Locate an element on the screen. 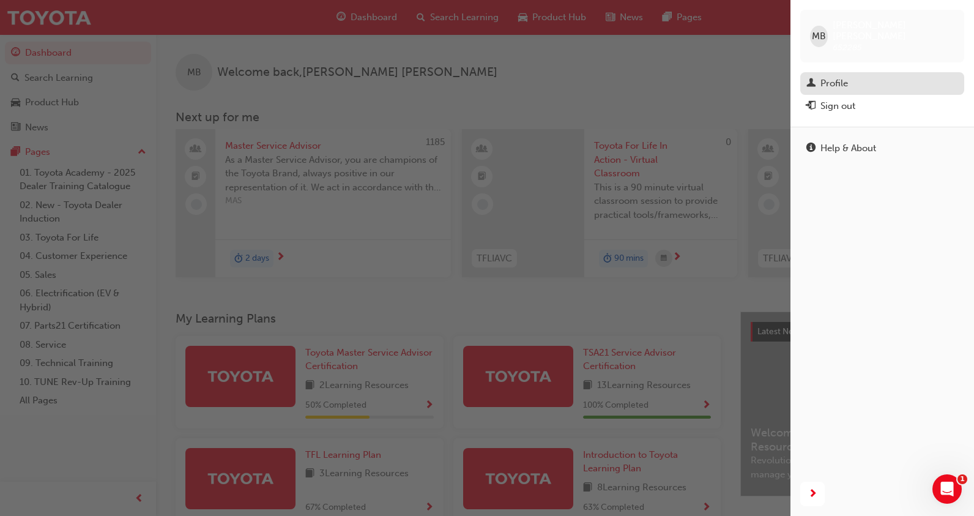 The height and width of the screenshot is (516, 974). div: Sign out is located at coordinates (838, 106).